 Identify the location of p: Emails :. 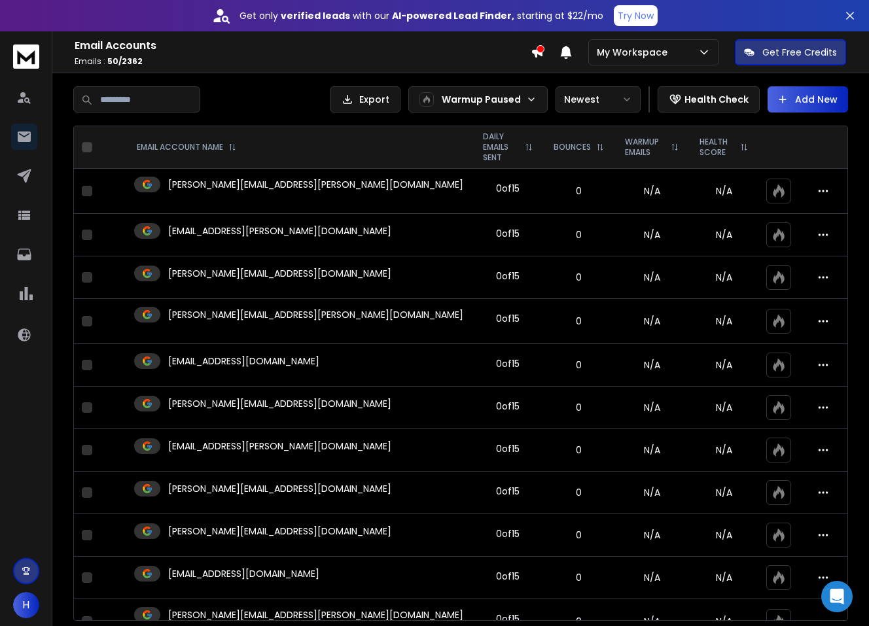
(302, 62).